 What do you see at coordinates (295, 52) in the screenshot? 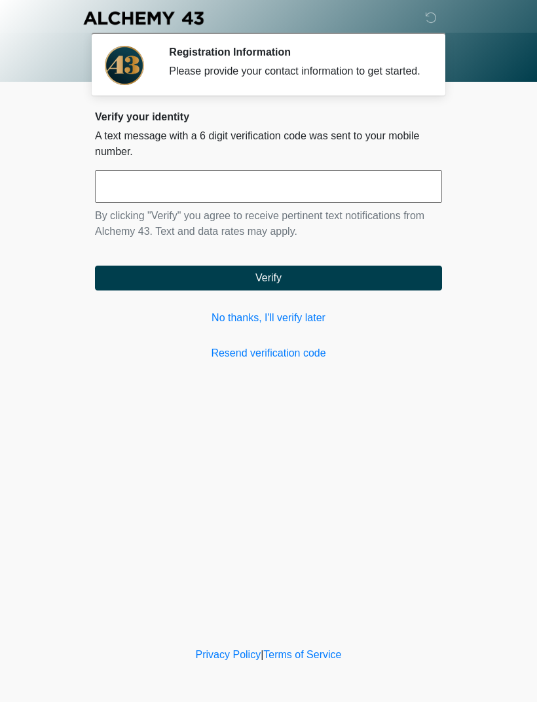
I see `h2: Registration Information` at bounding box center [295, 52].